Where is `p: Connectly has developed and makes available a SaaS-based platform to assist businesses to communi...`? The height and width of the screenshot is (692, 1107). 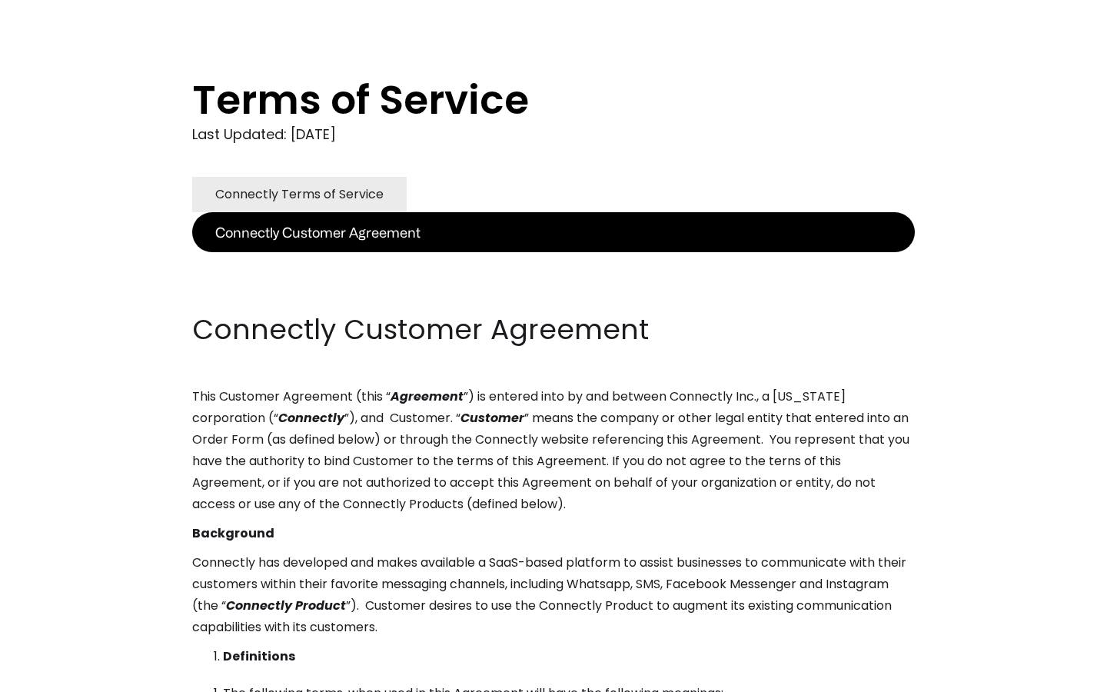 p: Connectly has developed and makes available a SaaS-based platform to assist businesses to communi... is located at coordinates (553, 595).